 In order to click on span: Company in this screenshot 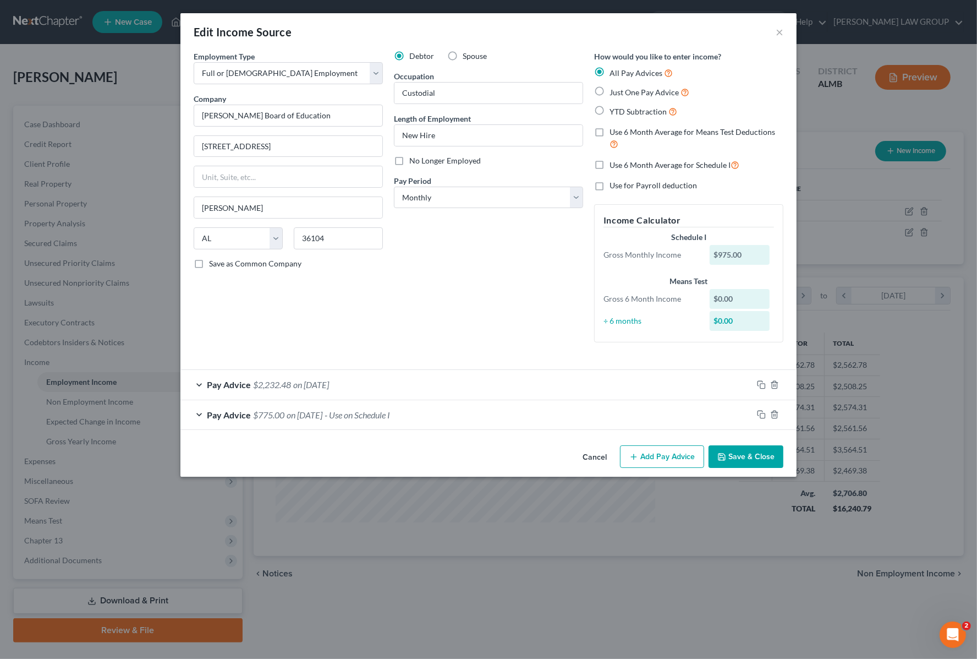, I will do `click(210, 98)`.